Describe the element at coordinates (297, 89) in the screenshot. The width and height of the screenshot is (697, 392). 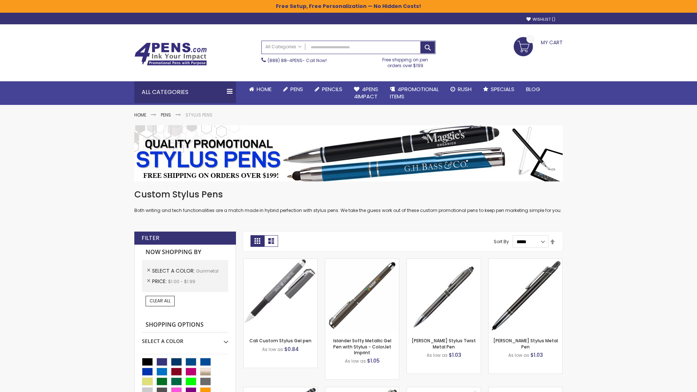
I see `span: Pens` at that location.